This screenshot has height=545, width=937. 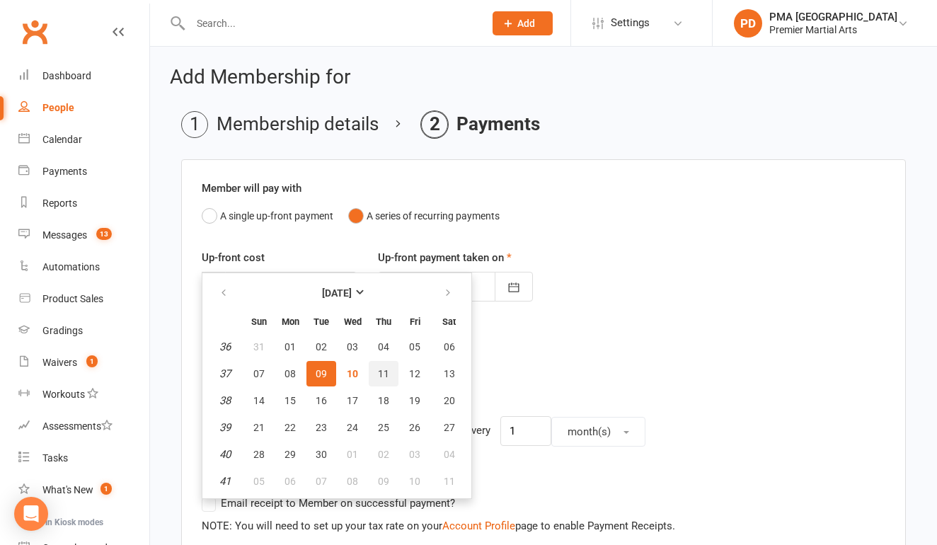 What do you see at coordinates (321, 481) in the screenshot?
I see `button: 07` at bounding box center [321, 481].